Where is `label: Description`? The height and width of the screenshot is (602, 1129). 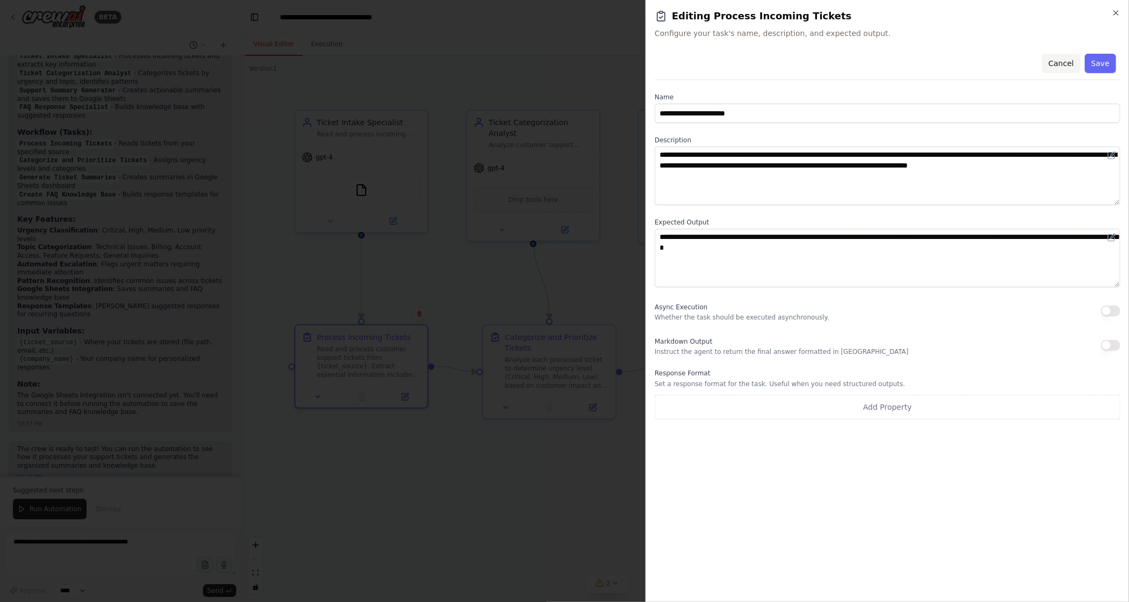 label: Description is located at coordinates (887, 140).